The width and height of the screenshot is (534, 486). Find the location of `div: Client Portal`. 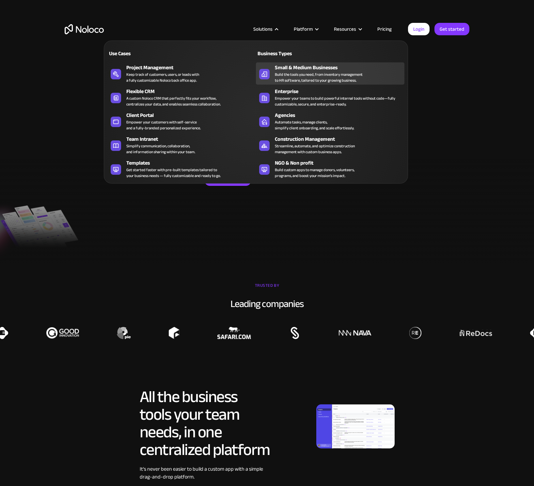

div: Client Portal is located at coordinates (193, 115).